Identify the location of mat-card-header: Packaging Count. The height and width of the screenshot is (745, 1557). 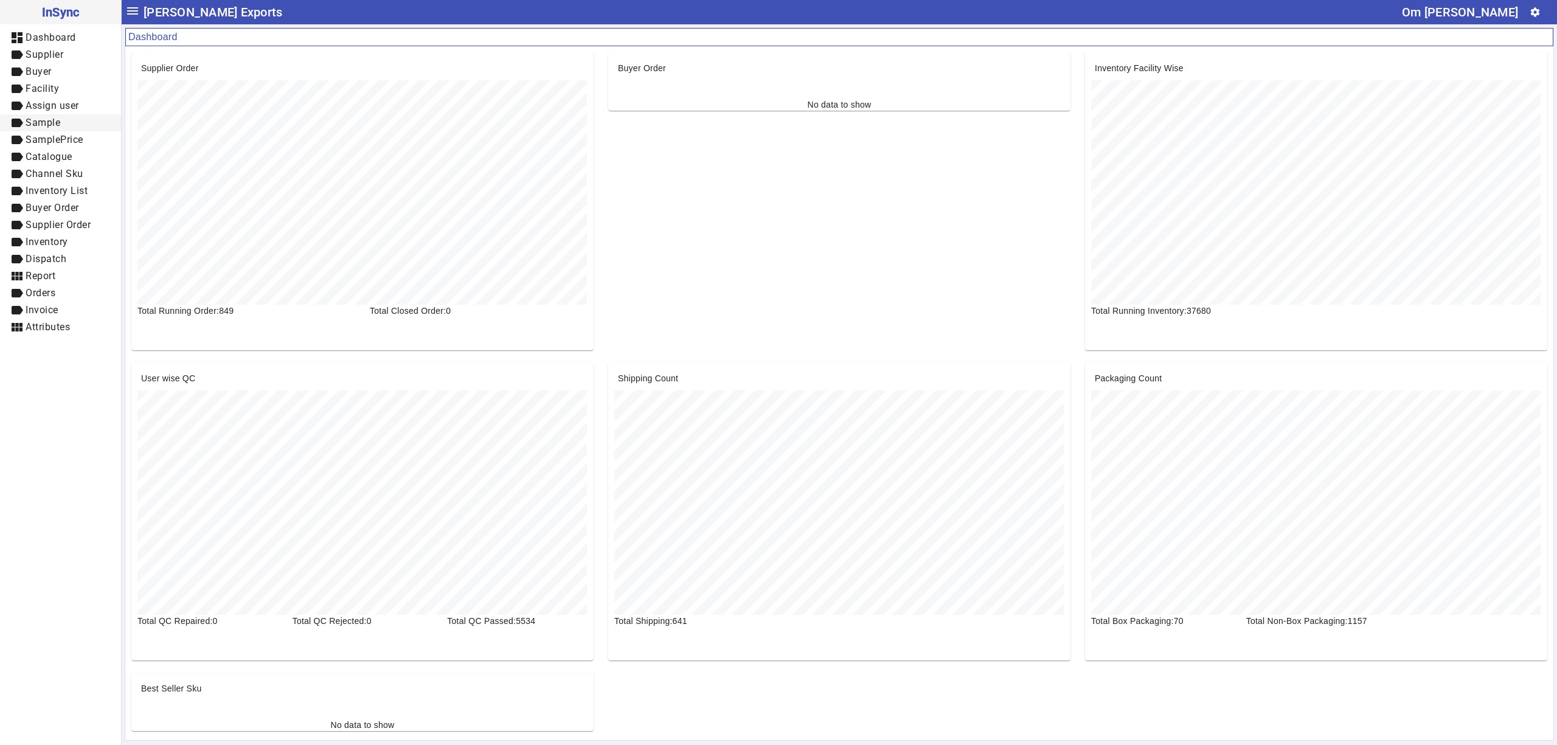
(1316, 373).